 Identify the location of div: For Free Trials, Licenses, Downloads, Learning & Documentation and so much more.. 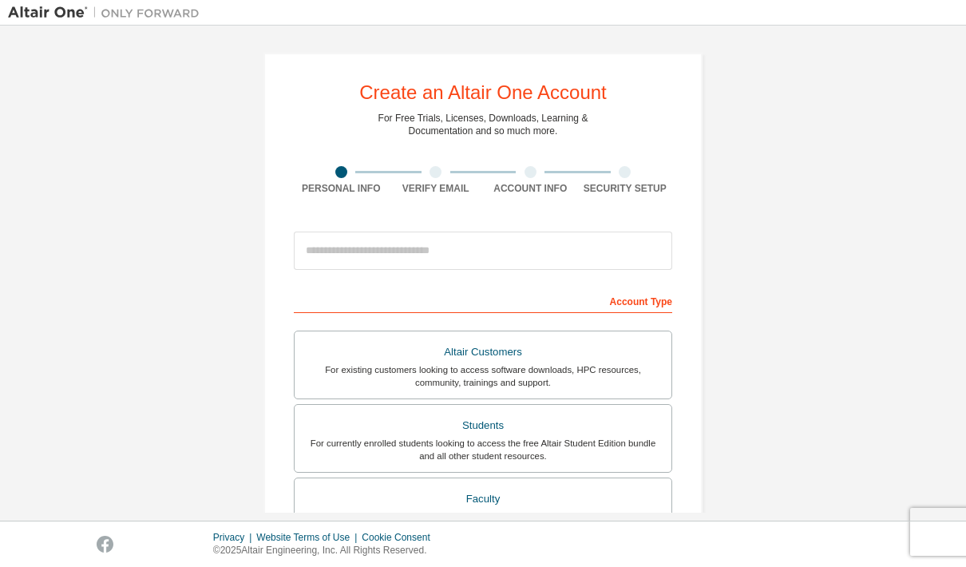
(483, 125).